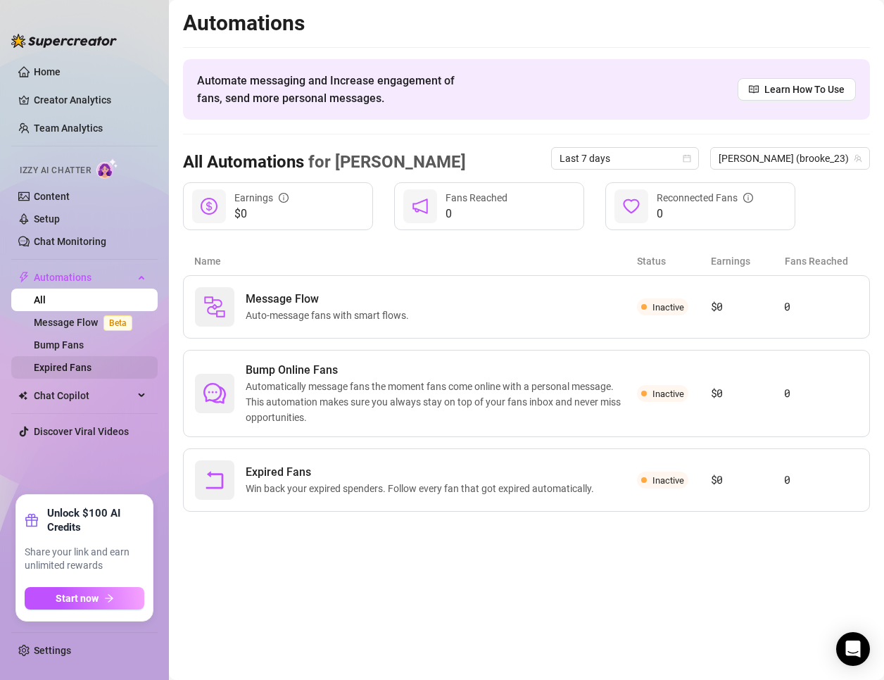 The width and height of the screenshot is (884, 680). What do you see at coordinates (625, 158) in the screenshot?
I see `span: Last 7 days` at bounding box center [625, 158].